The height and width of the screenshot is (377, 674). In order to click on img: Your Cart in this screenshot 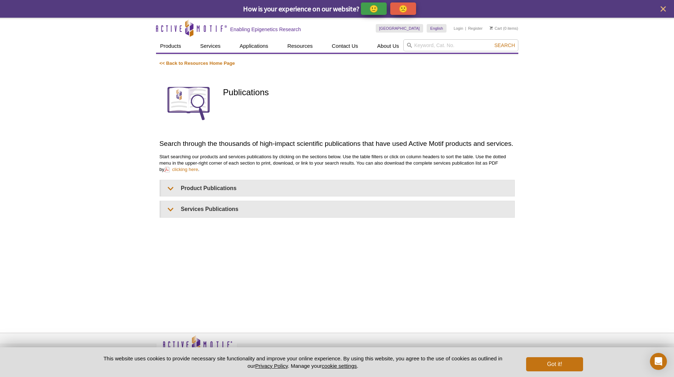, I will do `click(491, 28)`.